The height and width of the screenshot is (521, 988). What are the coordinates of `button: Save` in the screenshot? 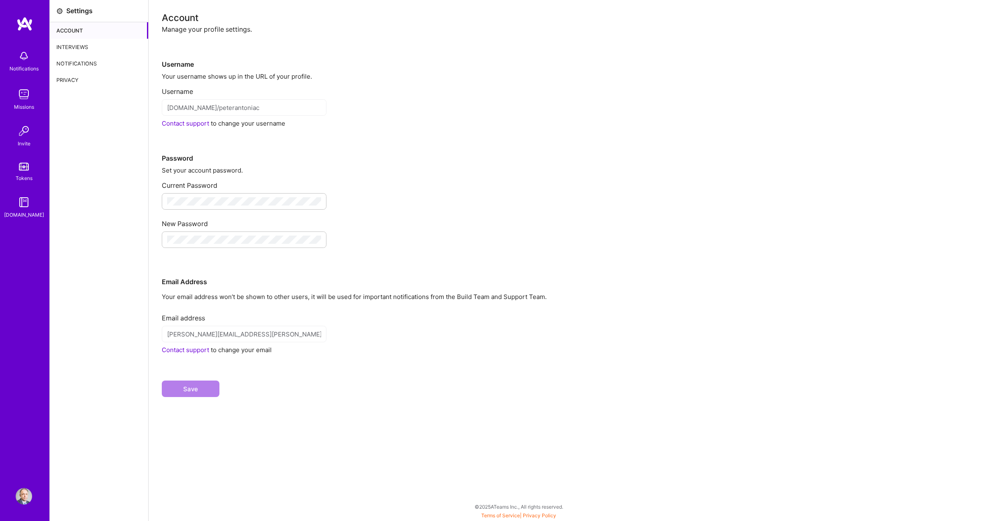 It's located at (191, 389).